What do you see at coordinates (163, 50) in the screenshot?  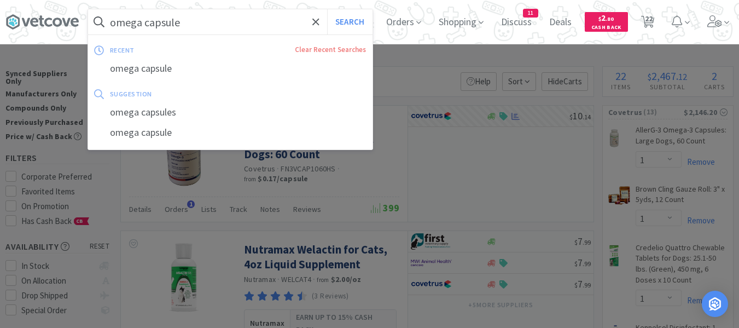 I see `div: recent` at bounding box center [163, 50].